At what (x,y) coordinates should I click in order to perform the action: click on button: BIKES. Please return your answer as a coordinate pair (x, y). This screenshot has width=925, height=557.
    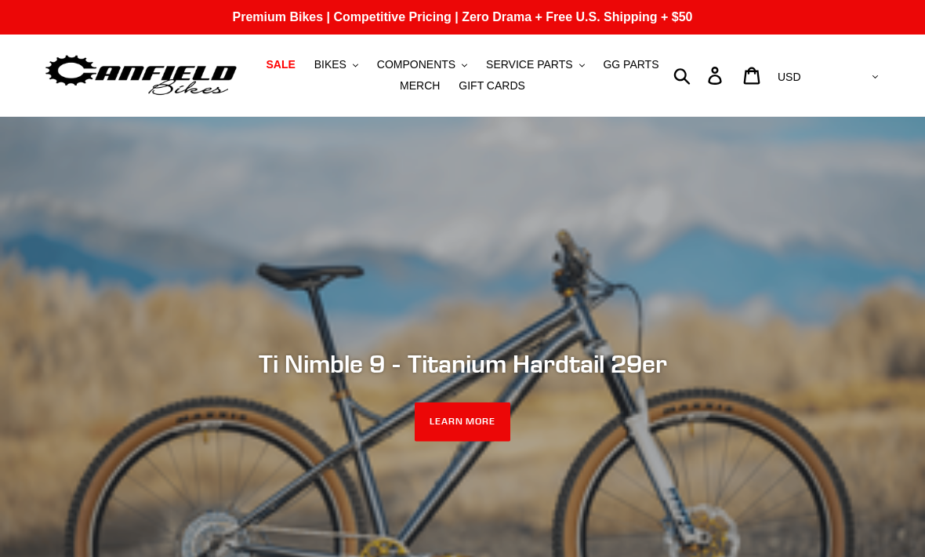
    Looking at the image, I should click on (336, 64).